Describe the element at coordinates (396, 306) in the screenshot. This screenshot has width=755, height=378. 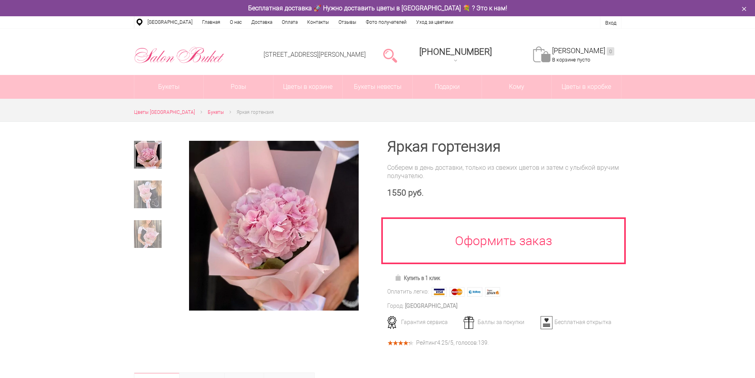
I see `div: Город:` at that location.